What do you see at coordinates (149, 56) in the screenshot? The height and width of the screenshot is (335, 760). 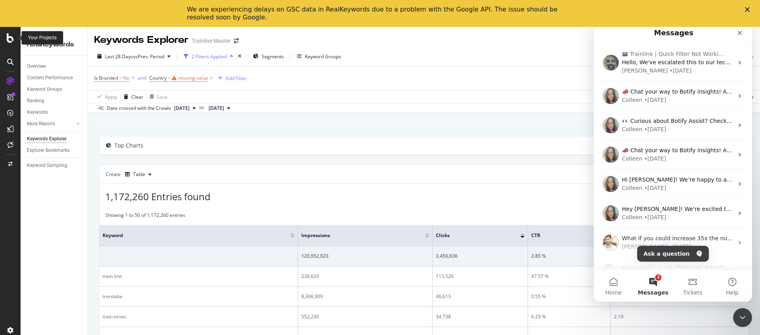 I see `span: vs Prev. Period` at bounding box center [149, 56].